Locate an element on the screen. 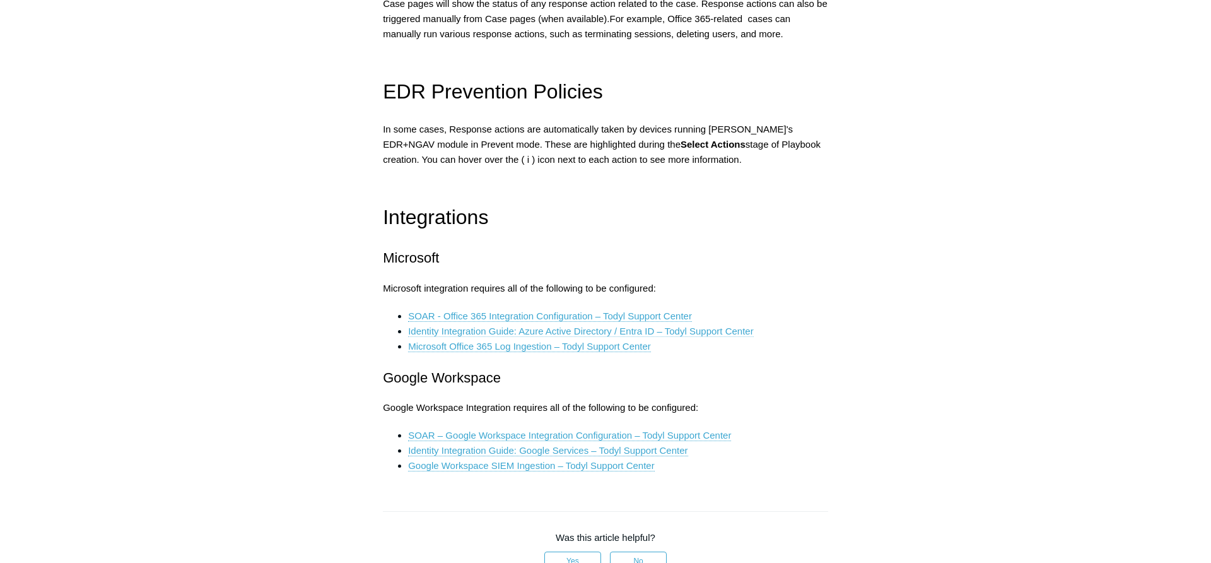 The image size is (1211, 563). span: Microsoft integration requires all of the following to be configured: is located at coordinates (519, 288).